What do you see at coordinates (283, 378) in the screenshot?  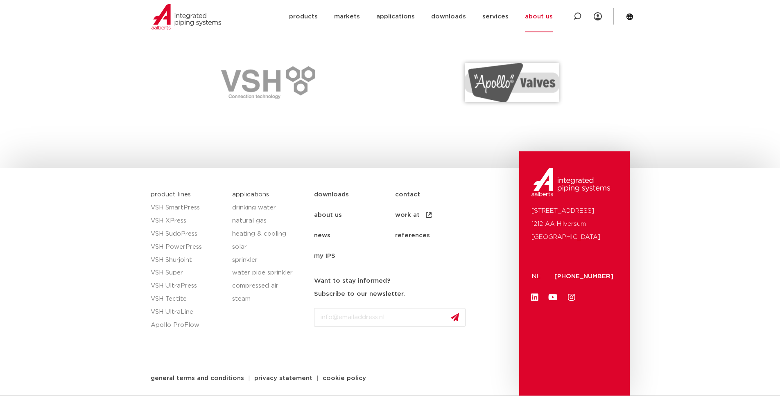 I see `font: privacy statement` at bounding box center [283, 378].